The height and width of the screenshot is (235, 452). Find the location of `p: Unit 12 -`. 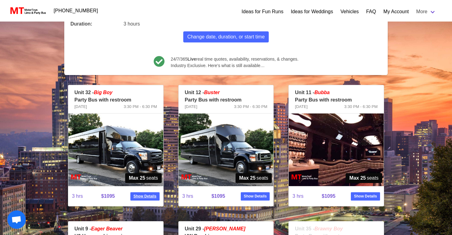

p: Unit 12 - is located at coordinates (226, 93).